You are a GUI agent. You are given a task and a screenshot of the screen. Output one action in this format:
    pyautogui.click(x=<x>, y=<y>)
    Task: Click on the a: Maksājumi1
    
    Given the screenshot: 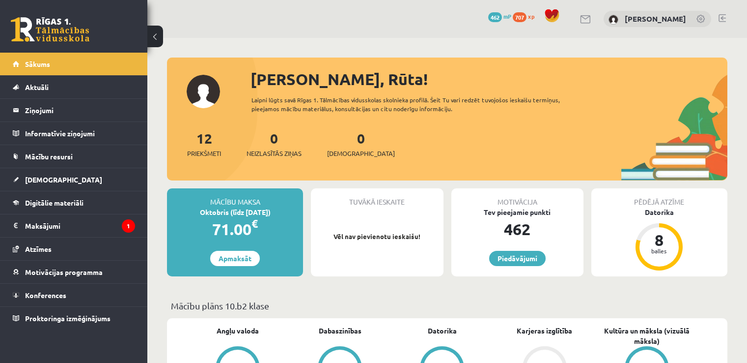 What is the action you would take?
    pyautogui.click(x=74, y=226)
    